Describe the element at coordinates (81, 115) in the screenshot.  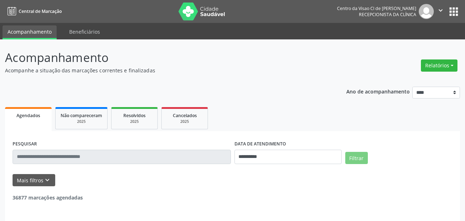
I see `span: Não compareceram` at that location.